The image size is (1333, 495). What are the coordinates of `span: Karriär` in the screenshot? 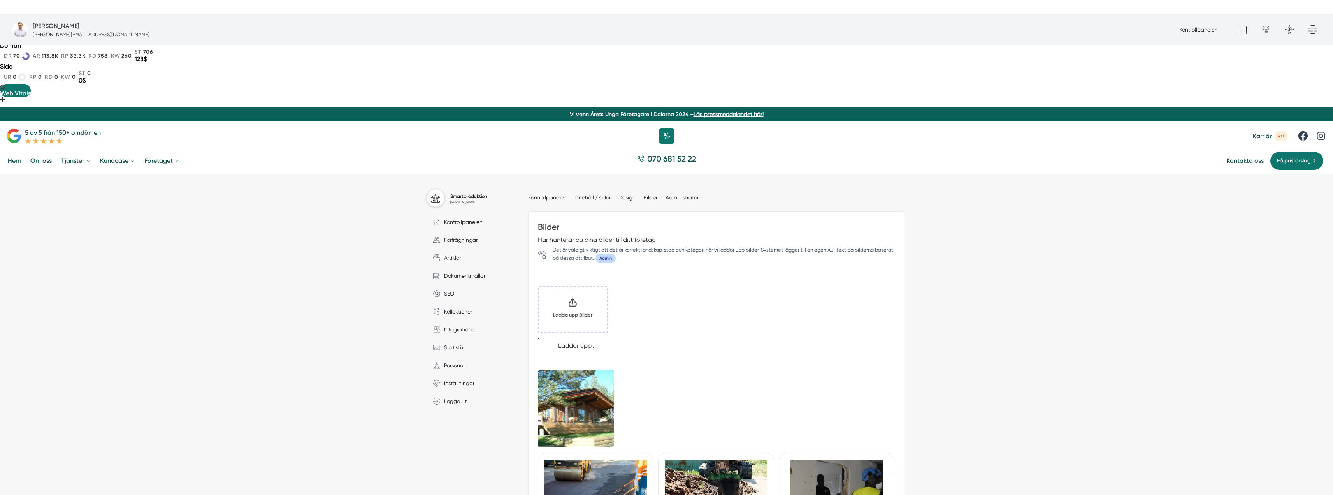 It's located at (1262, 136).